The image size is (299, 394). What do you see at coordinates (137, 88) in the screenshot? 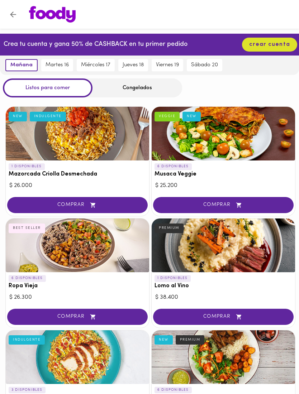
I see `div: Congelados` at bounding box center [137, 88].